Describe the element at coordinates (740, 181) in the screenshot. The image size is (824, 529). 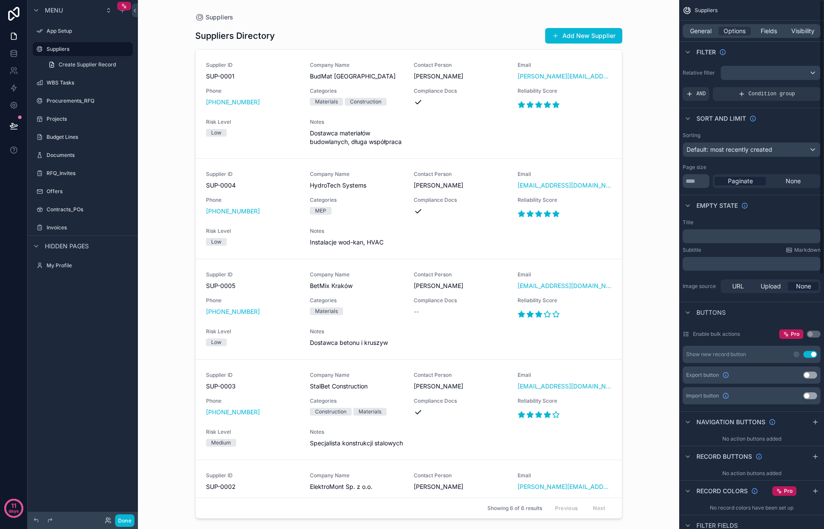
I see `span: Paginate` at that location.